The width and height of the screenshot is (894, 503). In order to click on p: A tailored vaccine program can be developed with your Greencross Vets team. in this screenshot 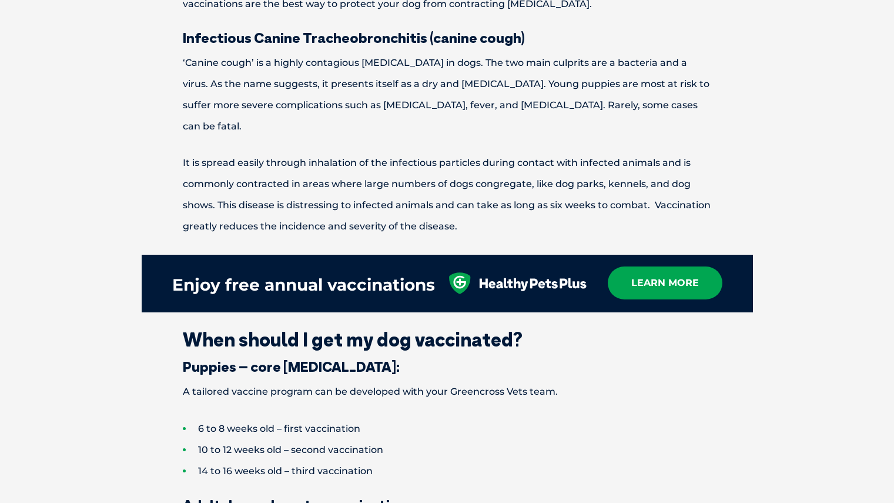, I will do `click(447, 391)`.